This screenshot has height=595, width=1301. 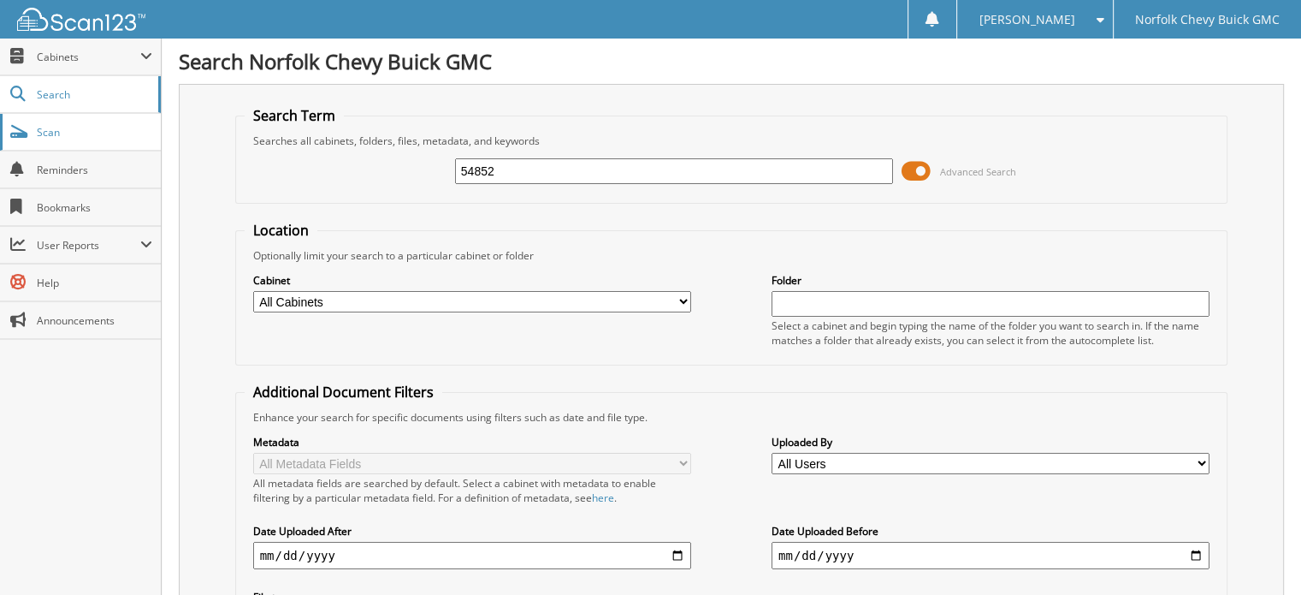 What do you see at coordinates (294, 115) in the screenshot?
I see `legend: Search Term` at bounding box center [294, 115].